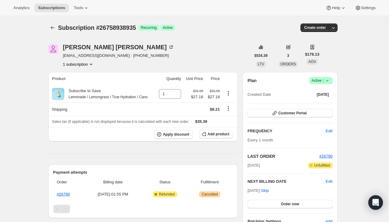 The height and width of the screenshot is (222, 389). I want to click on span: Skip, so click(265, 191).